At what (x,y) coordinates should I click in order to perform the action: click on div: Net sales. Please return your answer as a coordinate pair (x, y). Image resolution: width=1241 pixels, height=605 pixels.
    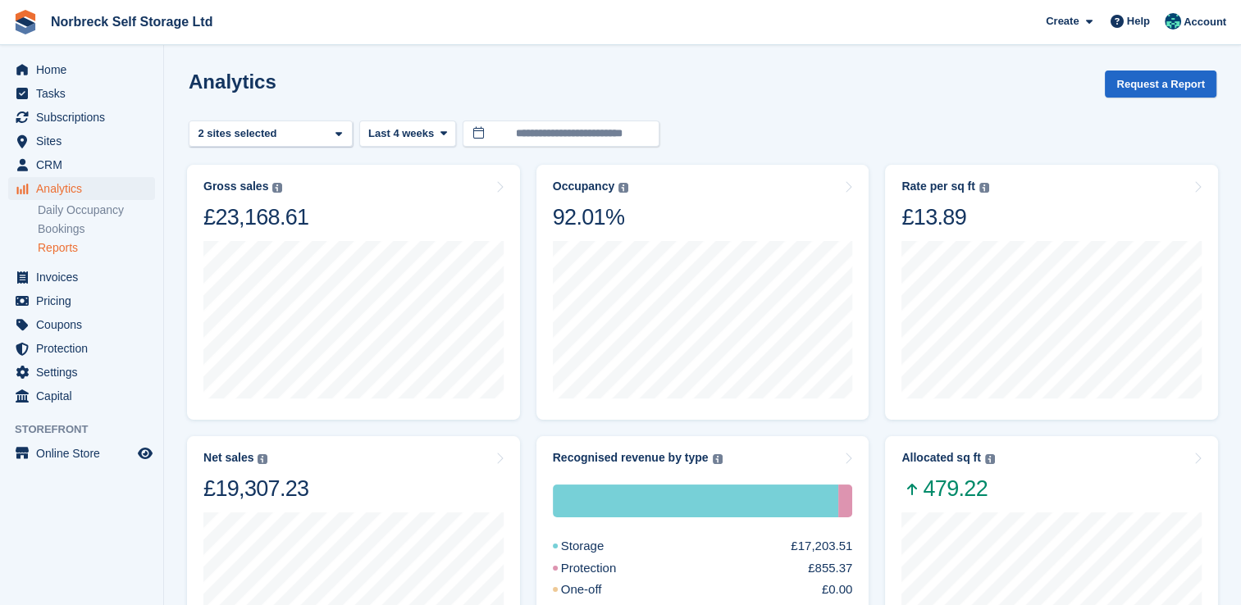
    Looking at the image, I should click on (228, 458).